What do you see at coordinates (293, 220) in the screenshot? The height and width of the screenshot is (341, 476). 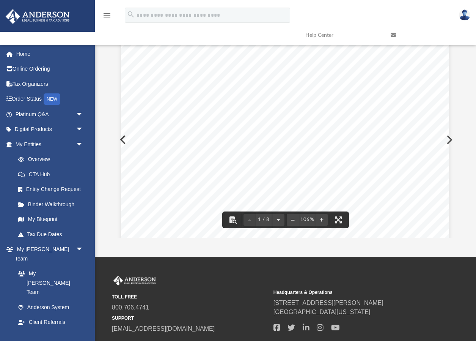 I see `button: Zoom out` at bounding box center [293, 220].